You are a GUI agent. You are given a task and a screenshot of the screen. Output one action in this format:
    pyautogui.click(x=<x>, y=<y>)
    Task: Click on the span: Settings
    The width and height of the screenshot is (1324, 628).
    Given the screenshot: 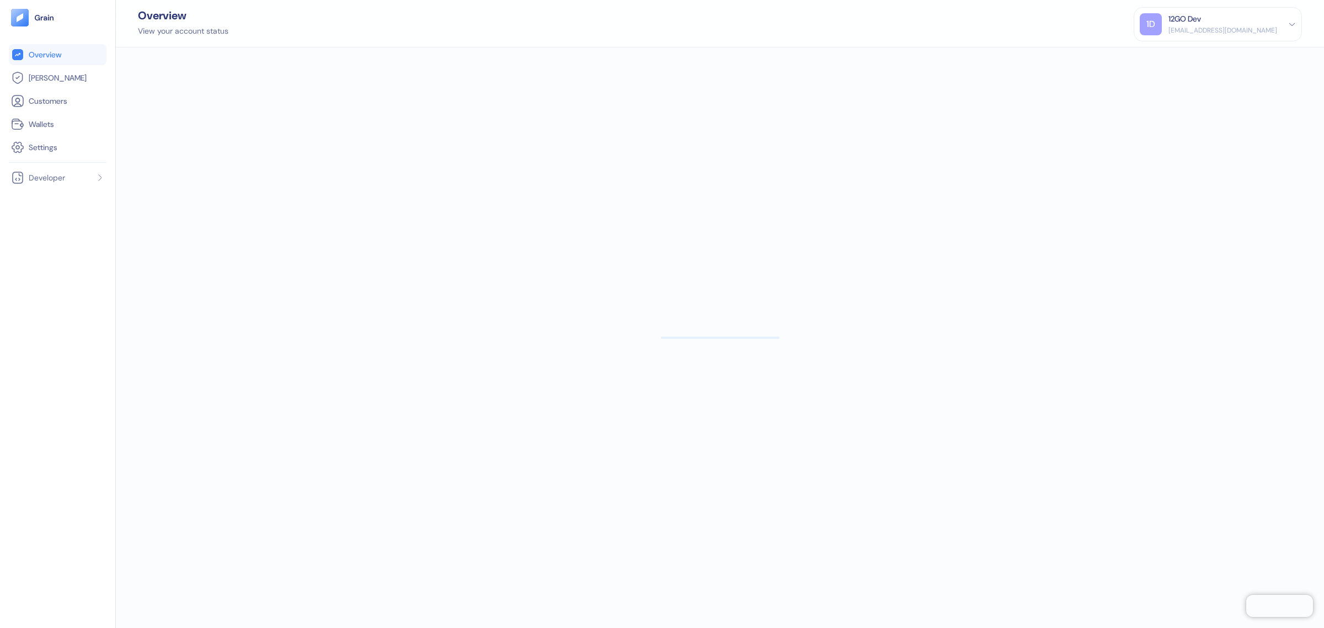 What is the action you would take?
    pyautogui.click(x=43, y=147)
    